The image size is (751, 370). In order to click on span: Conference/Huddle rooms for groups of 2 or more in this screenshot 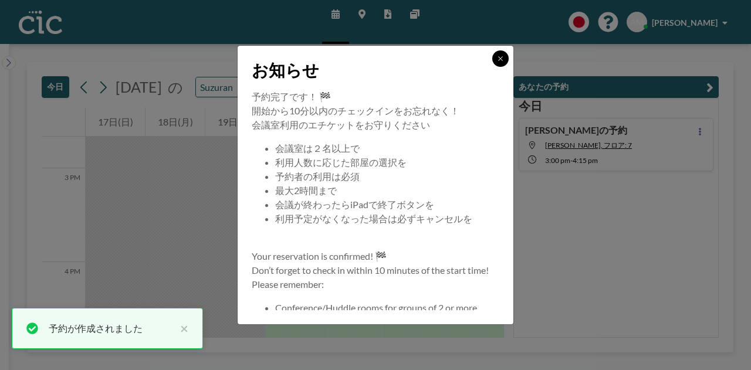, I will do `click(376, 308)`.